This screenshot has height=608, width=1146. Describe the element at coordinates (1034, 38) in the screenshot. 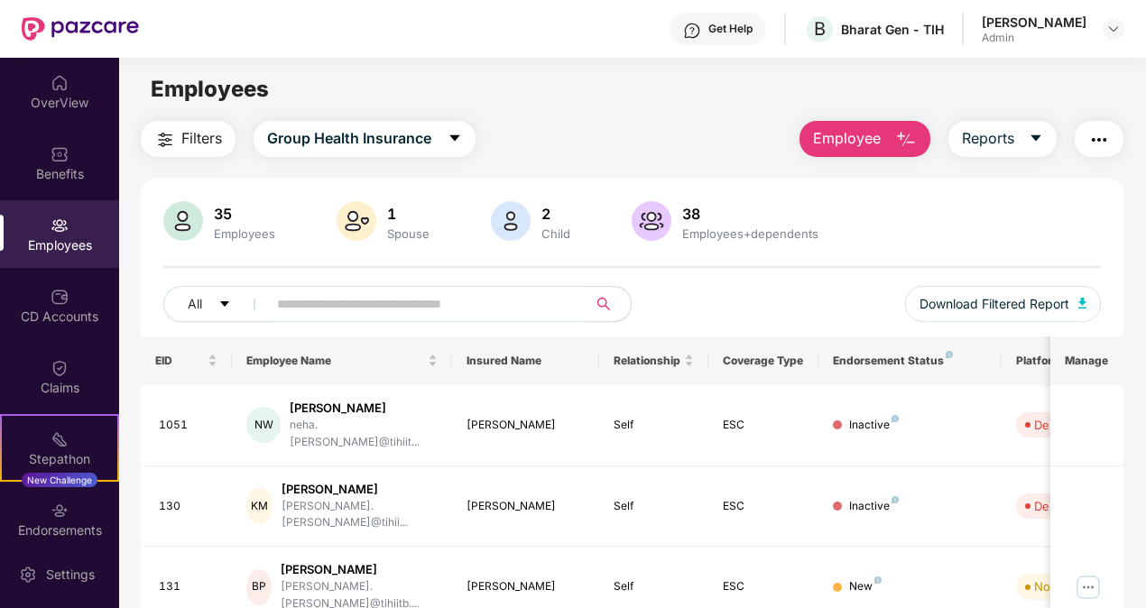

I see `div: Admin` at that location.